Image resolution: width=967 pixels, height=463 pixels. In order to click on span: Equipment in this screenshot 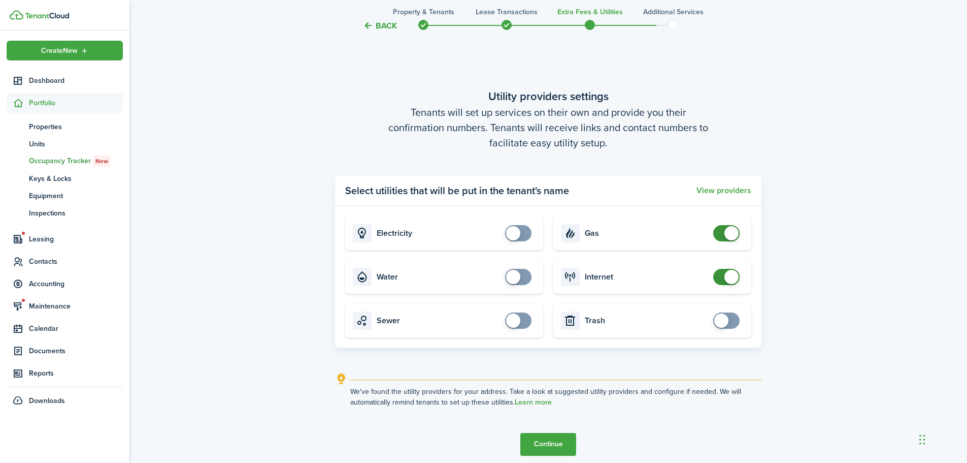, I will do `click(76, 195)`.